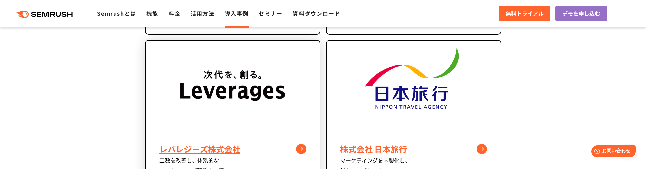  Describe the element at coordinates (582, 14) in the screenshot. I see `span: デモを申し込む` at that location.